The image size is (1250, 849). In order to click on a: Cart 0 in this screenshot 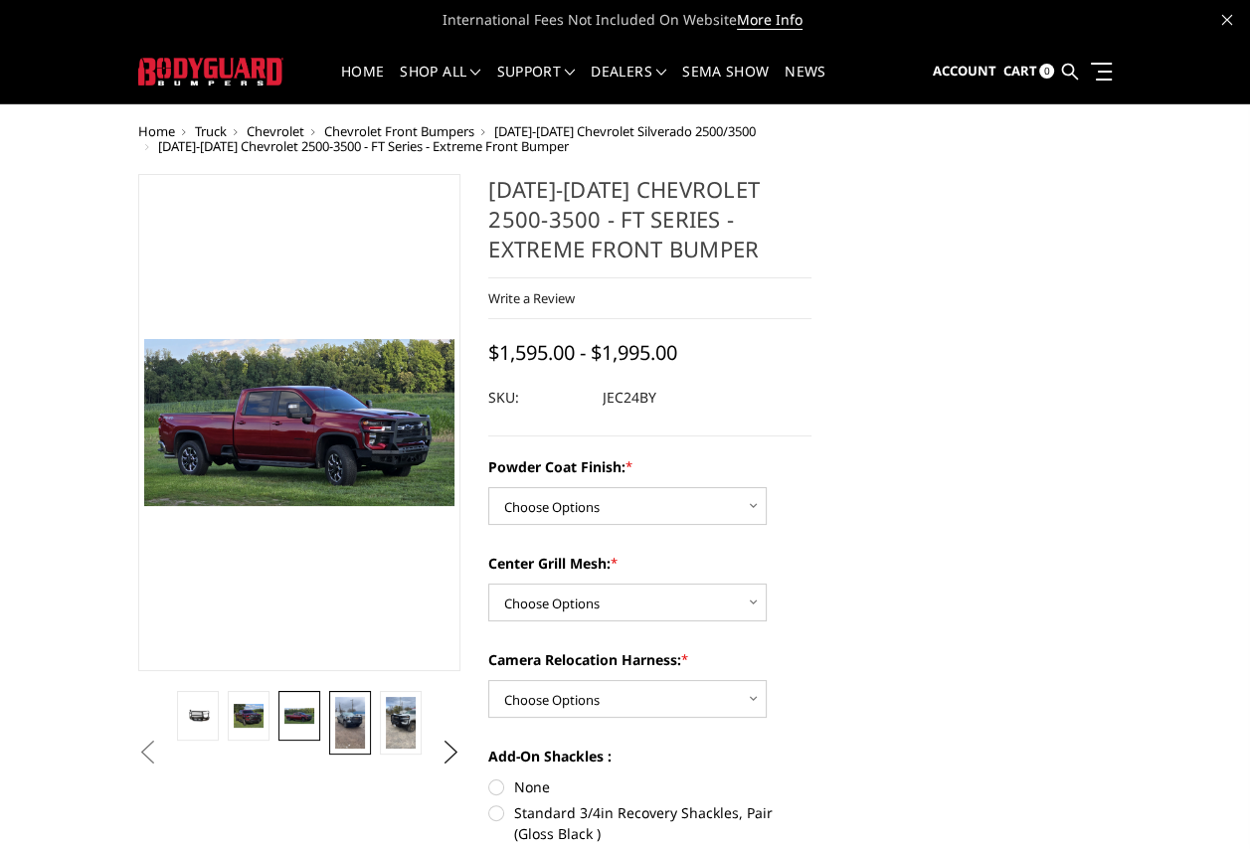, I will do `click(1028, 72)`.